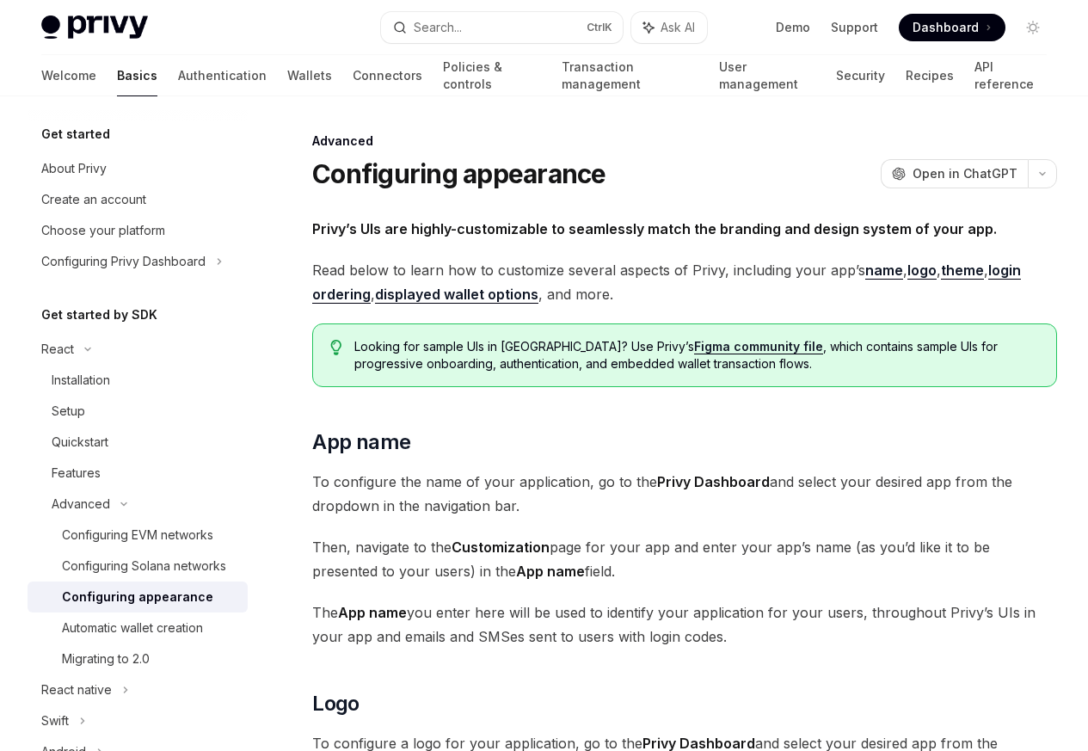 This screenshot has width=1088, height=751. What do you see at coordinates (962, 270) in the screenshot?
I see `a: theme` at bounding box center [962, 270].